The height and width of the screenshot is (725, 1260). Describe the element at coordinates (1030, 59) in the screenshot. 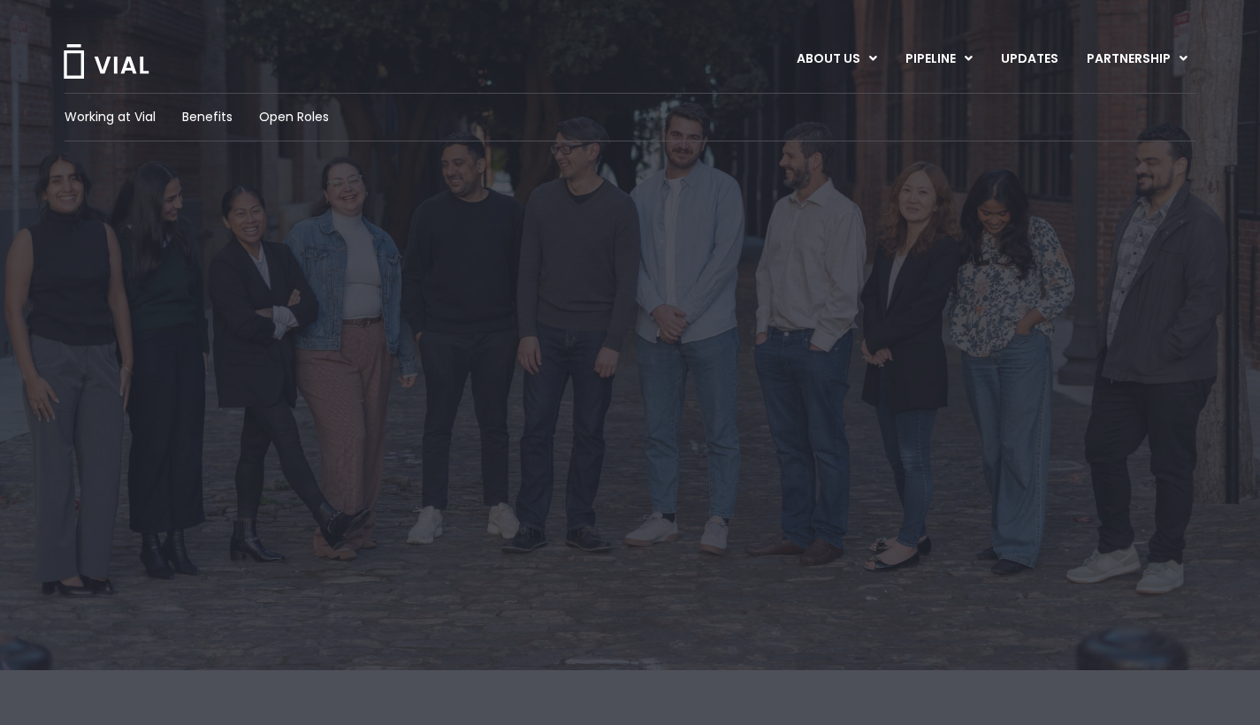

I see `a: UPDATES` at that location.